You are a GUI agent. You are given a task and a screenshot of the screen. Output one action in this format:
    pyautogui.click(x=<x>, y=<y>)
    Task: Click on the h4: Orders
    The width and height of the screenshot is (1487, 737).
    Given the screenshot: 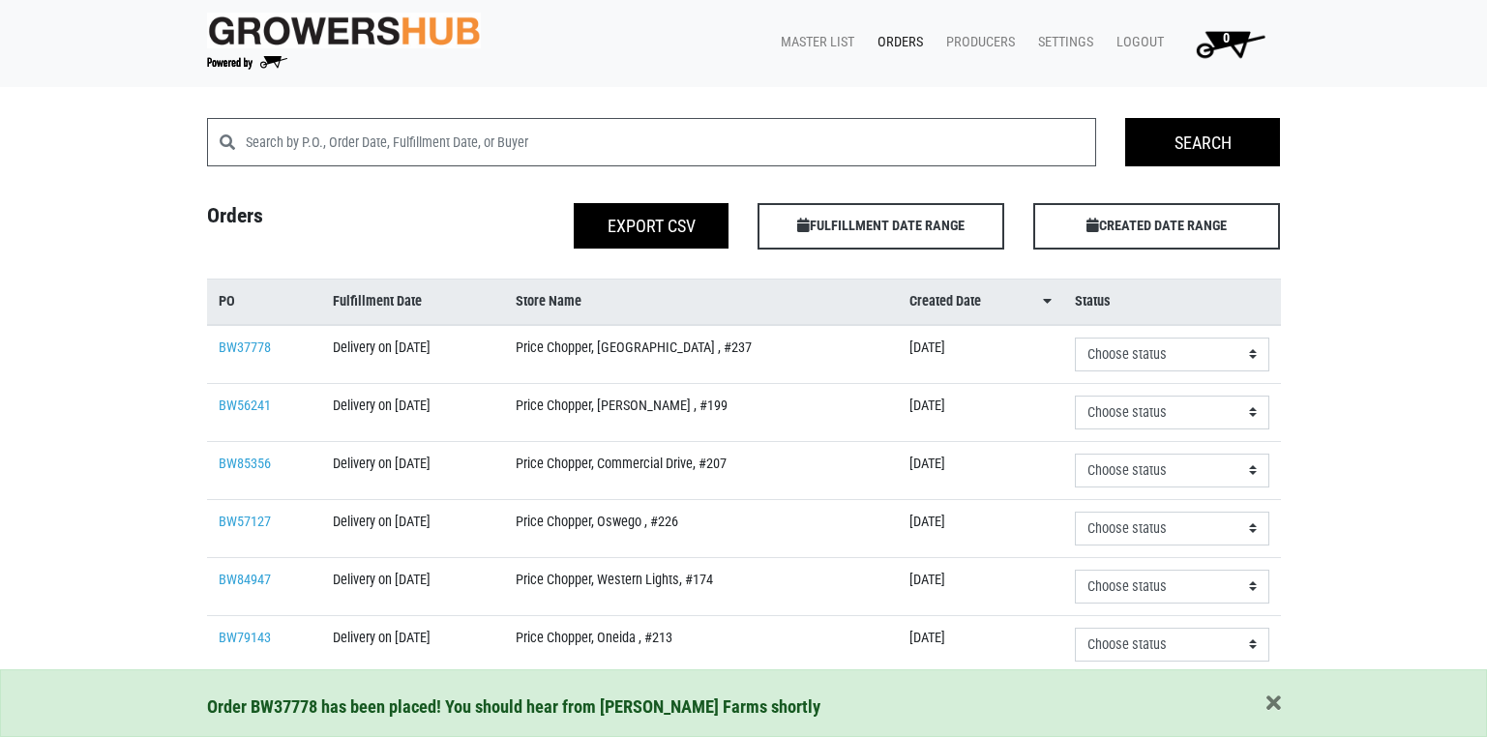 What is the action you would take?
    pyautogui.click(x=330, y=222)
    